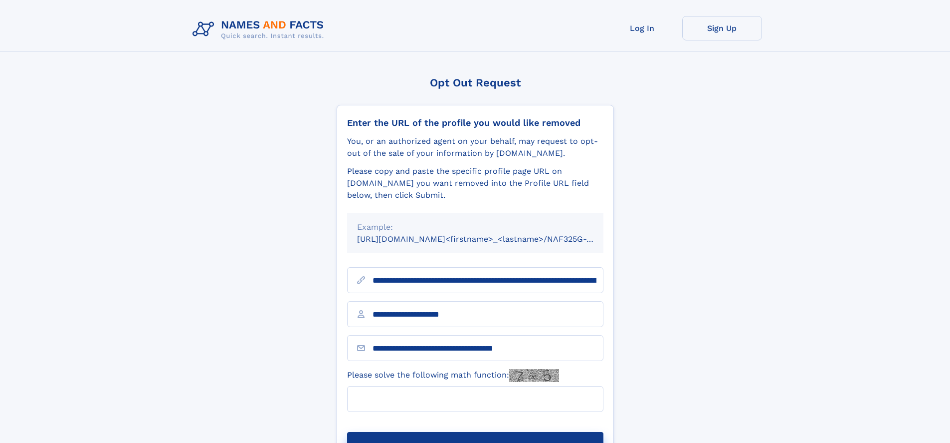 The image size is (950, 443). I want to click on a: Log In, so click(643, 28).